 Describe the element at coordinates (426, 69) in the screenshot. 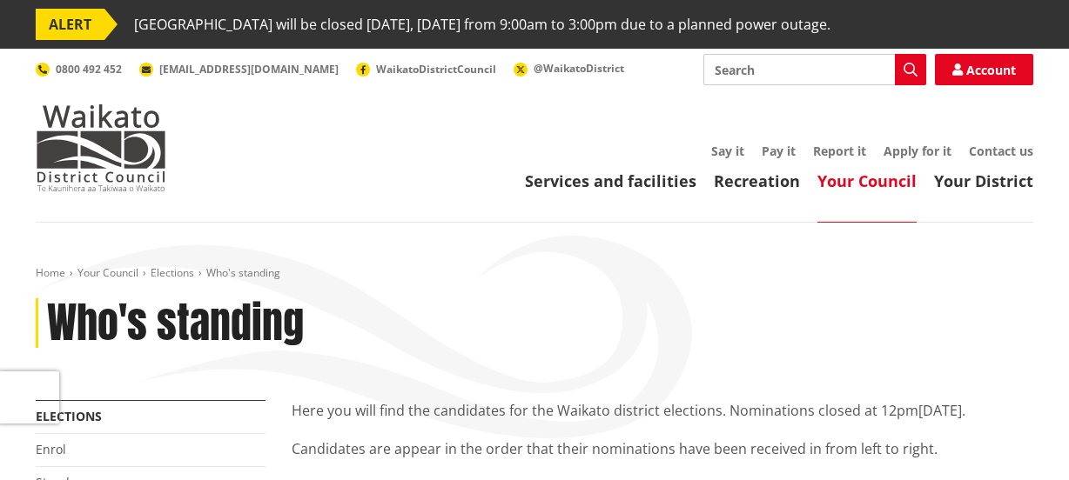

I see `a: WaikatoDistrictCouncil` at that location.